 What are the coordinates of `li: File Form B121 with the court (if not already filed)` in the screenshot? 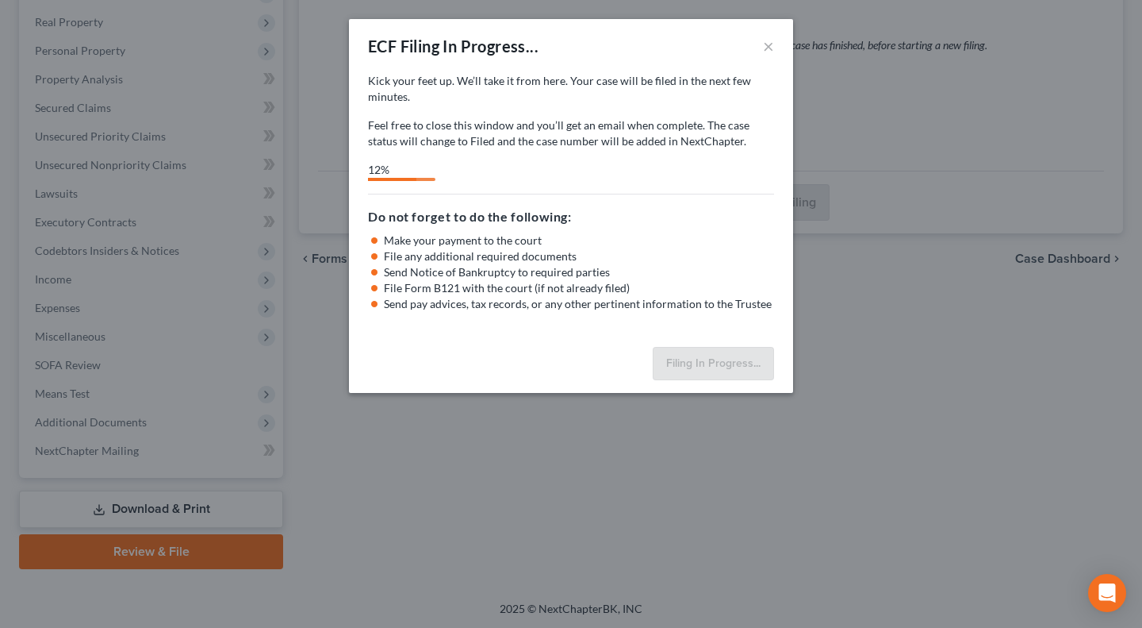 It's located at (579, 288).